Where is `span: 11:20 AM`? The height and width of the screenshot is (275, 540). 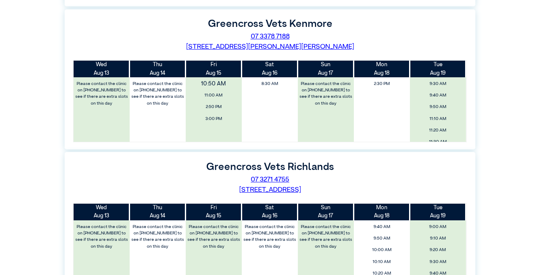
span: 11:20 AM is located at coordinates (438, 130).